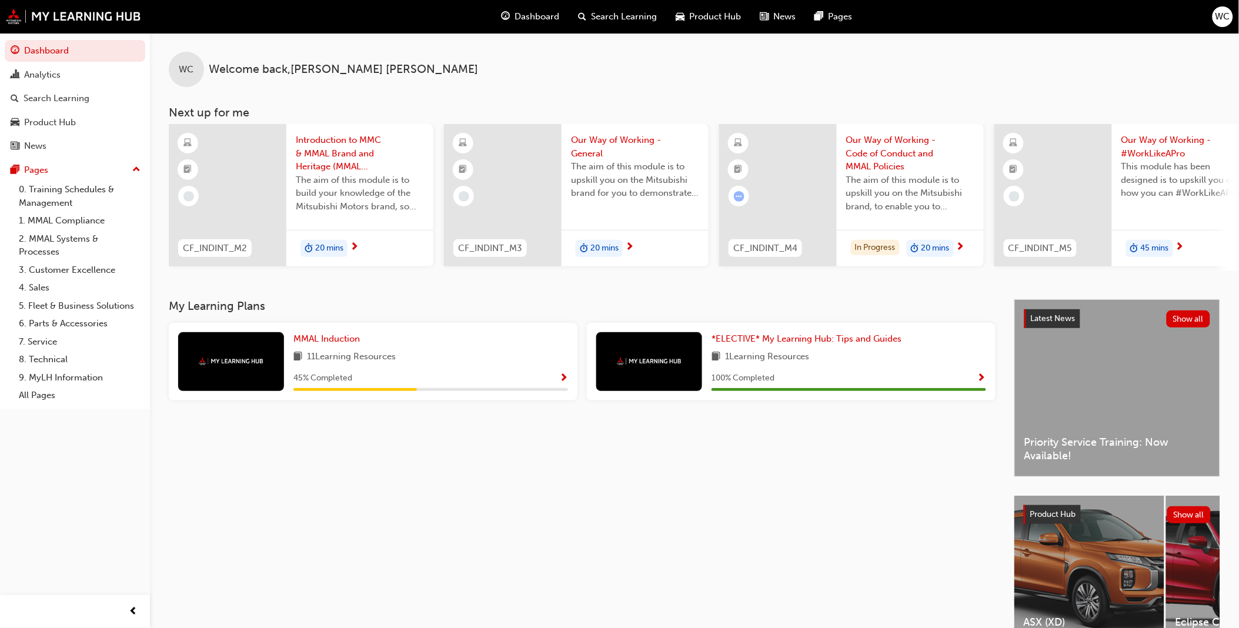  Describe the element at coordinates (1189, 514) in the screenshot. I see `button: Show all` at that location.